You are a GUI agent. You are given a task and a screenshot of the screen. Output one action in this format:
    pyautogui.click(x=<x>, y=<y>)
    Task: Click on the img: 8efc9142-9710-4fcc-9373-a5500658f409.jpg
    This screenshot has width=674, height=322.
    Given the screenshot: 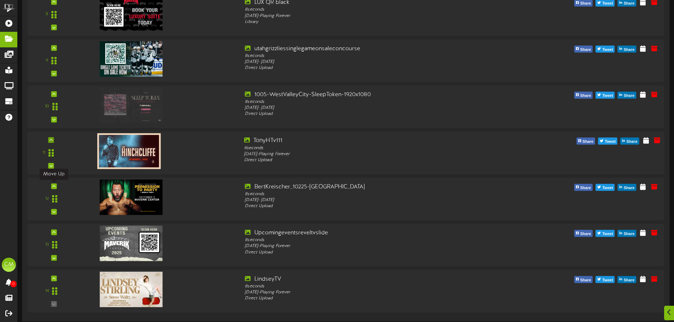 What is the action you would take?
    pyautogui.click(x=129, y=151)
    